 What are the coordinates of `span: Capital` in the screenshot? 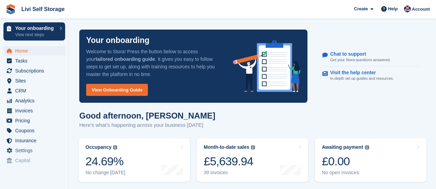 It's located at (36, 161).